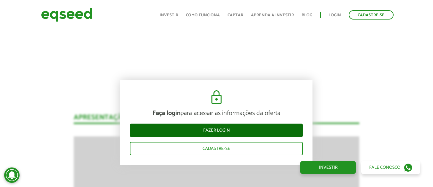 The height and width of the screenshot is (187, 433). What do you see at coordinates (272, 15) in the screenshot?
I see `a: Aprenda a investir` at bounding box center [272, 15].